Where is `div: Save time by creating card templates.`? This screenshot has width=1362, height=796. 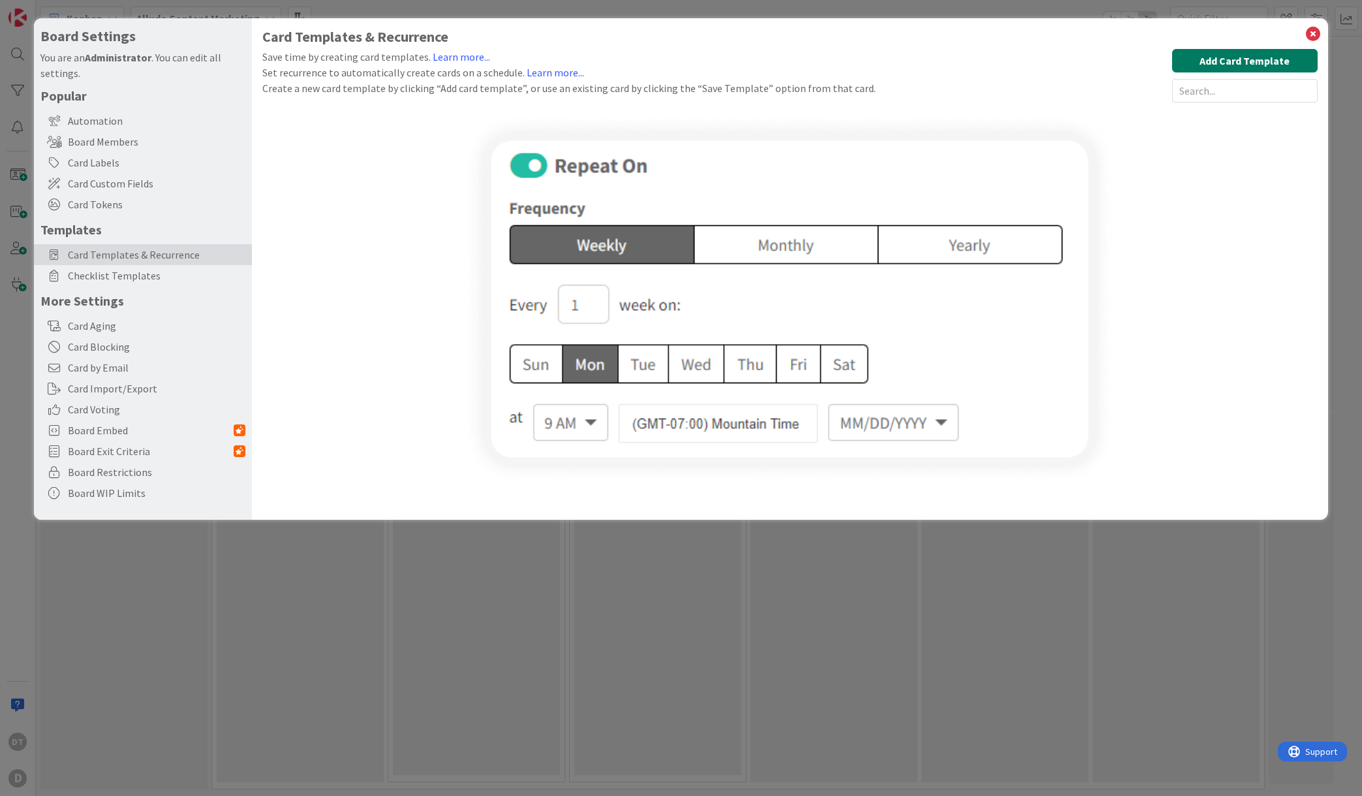
div: Save time by creating card templates. is located at coordinates (569, 57).